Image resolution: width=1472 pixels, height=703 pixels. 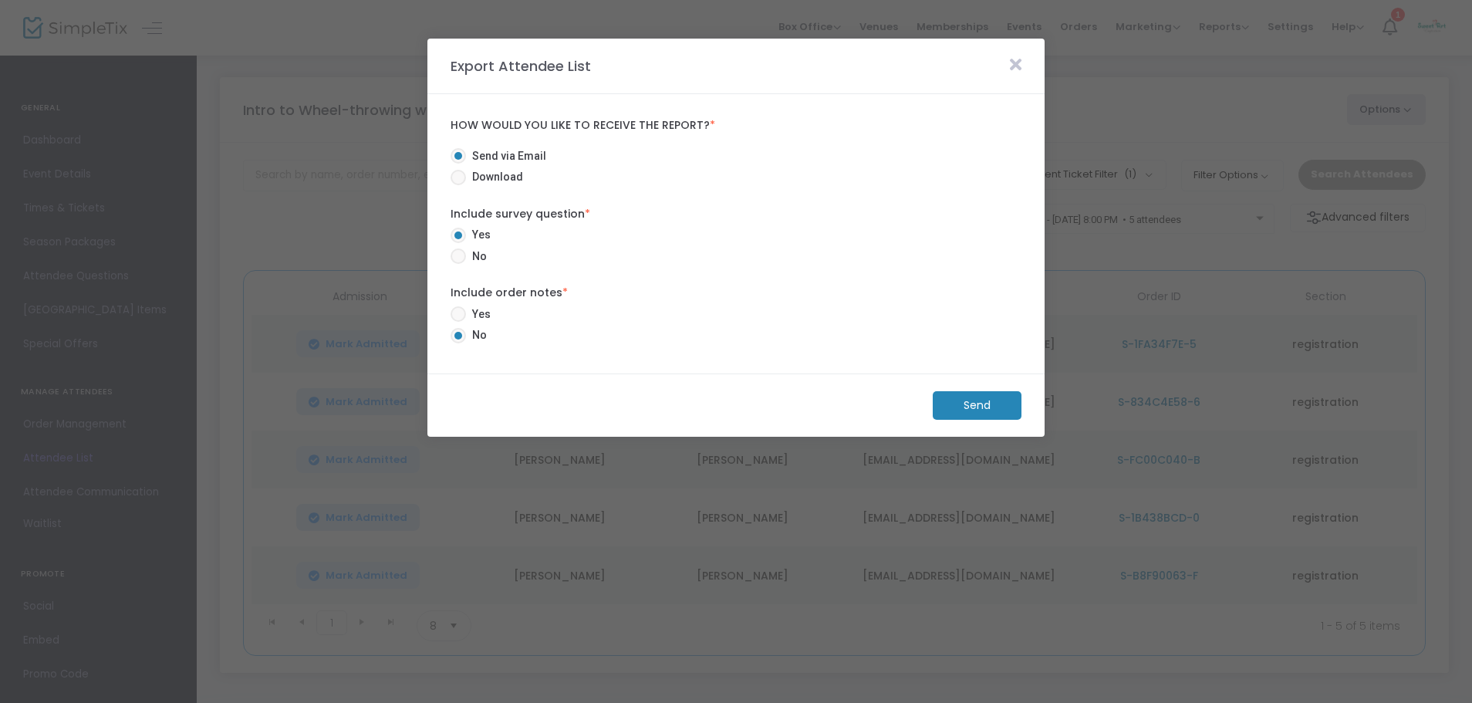 I want to click on m-button: Send, so click(x=977, y=405).